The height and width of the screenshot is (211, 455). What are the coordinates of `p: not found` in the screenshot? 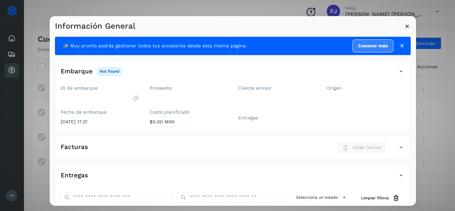 It's located at (109, 71).